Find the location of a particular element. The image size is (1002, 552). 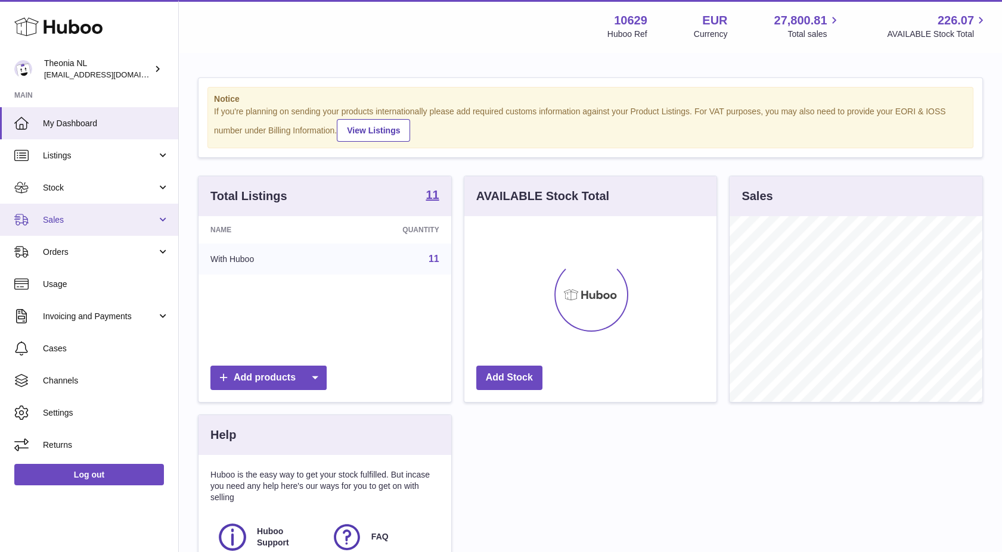

a: Add Stock is located at coordinates (509, 378).